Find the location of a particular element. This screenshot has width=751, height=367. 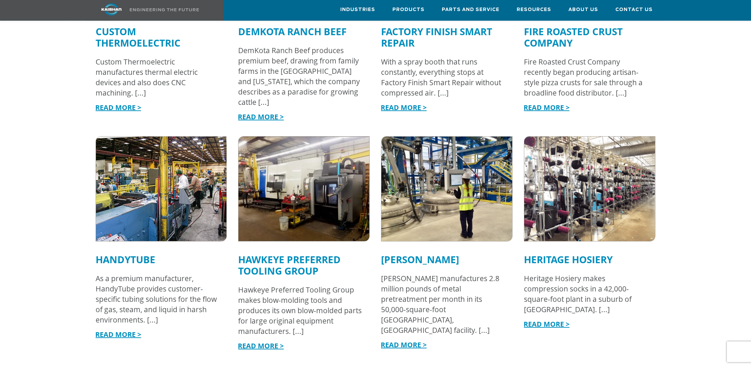

div: Heritage Hosiery makes compression socks in a 42,000-square-foot plant in a suburb of [GEOGRAPHIC... is located at coordinates (586, 294).